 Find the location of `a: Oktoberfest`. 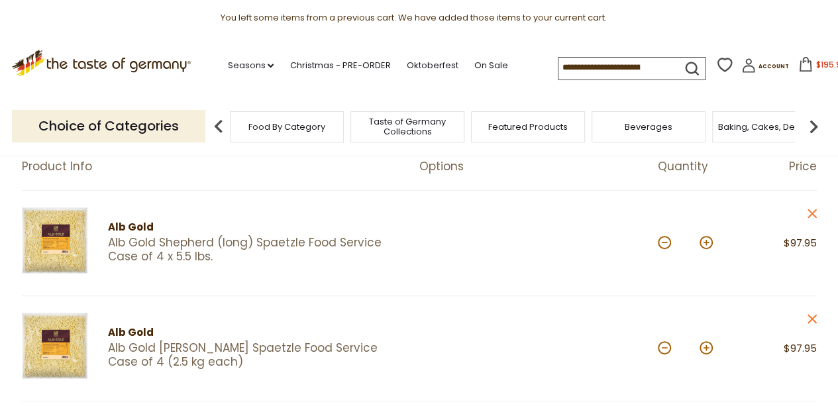

a: Oktoberfest is located at coordinates (432, 66).